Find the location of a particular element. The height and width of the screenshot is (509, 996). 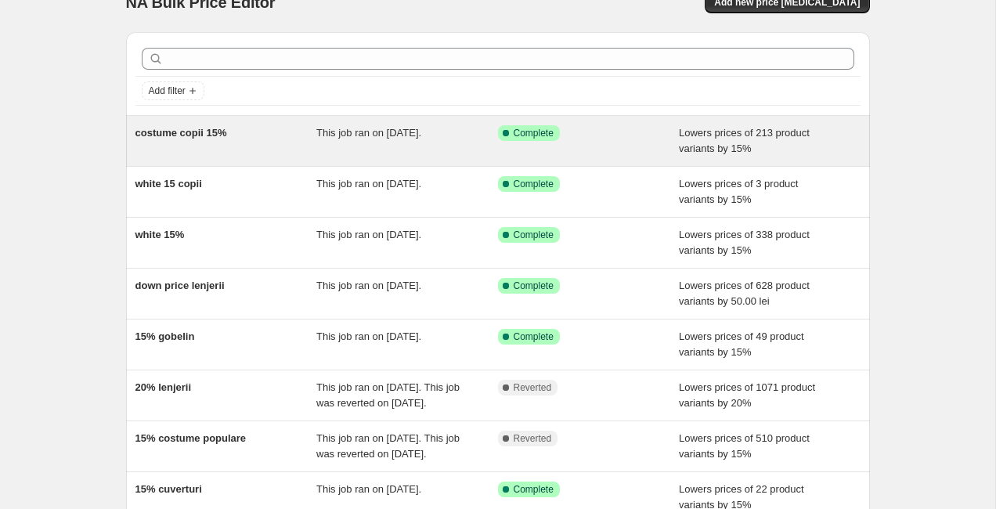

span: white 15% is located at coordinates (160, 234).